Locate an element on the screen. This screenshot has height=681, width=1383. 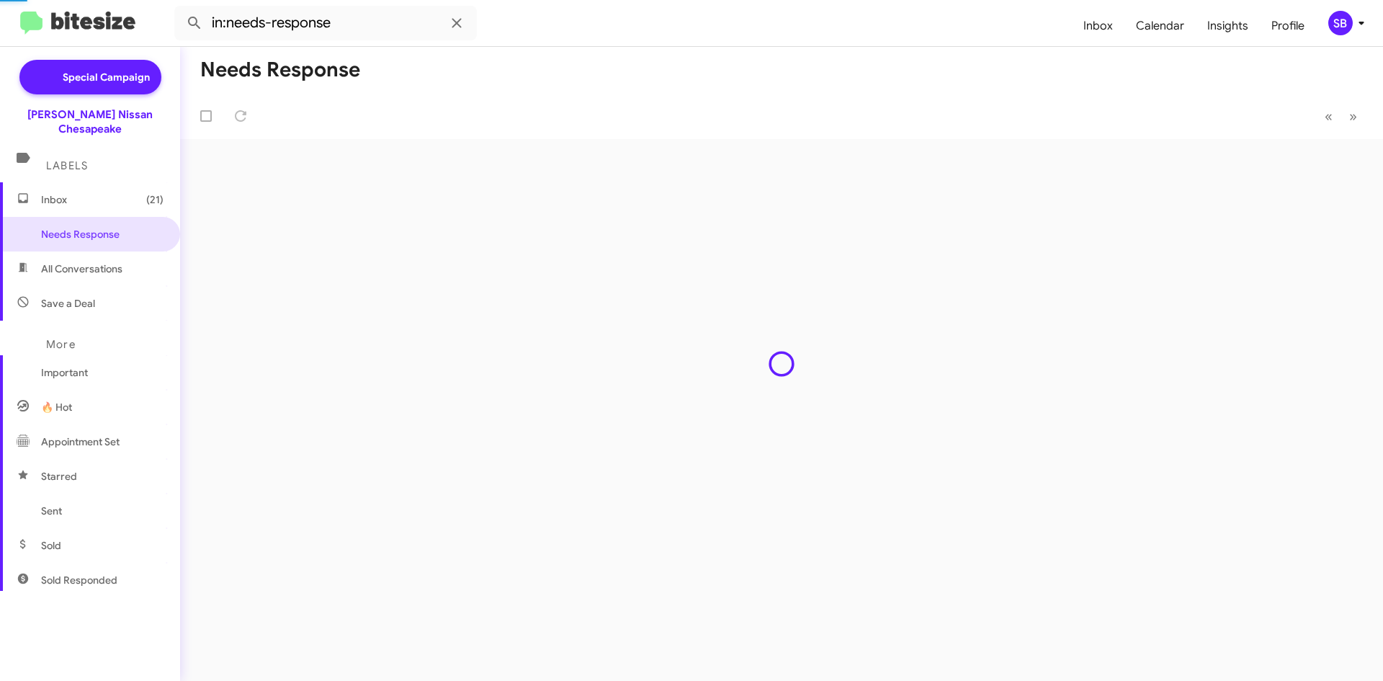
span: Save a Deal is located at coordinates (68, 303).